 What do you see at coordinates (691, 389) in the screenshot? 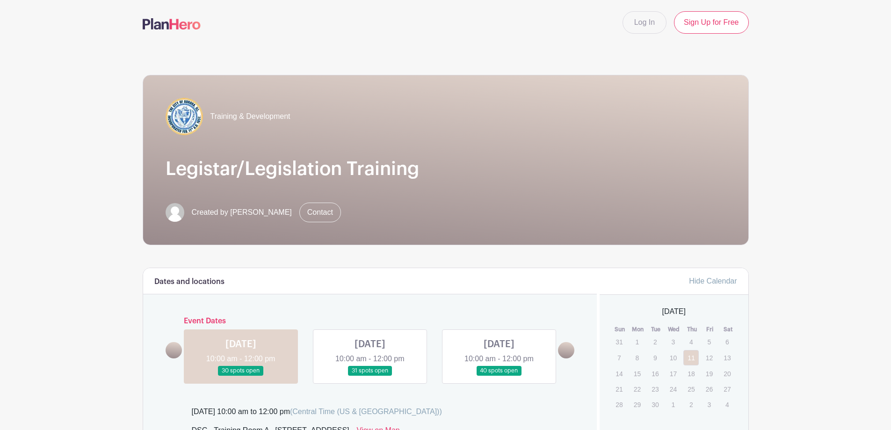
I see `p: 25` at bounding box center [691, 389].